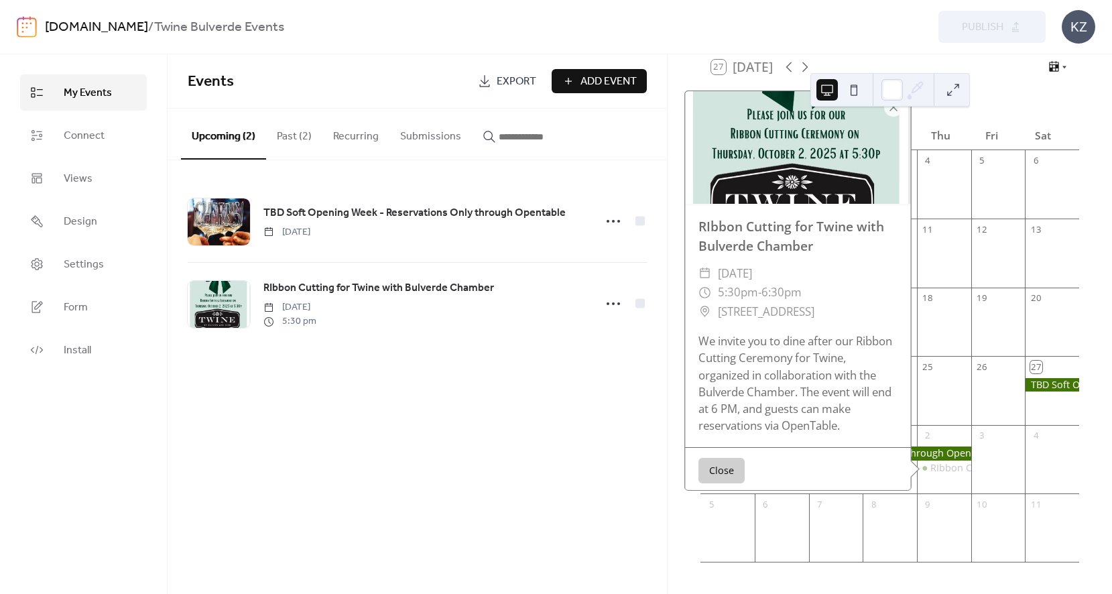  I want to click on a: RIbbon Cutting for Twine with Bulverde Chamber, so click(379, 288).